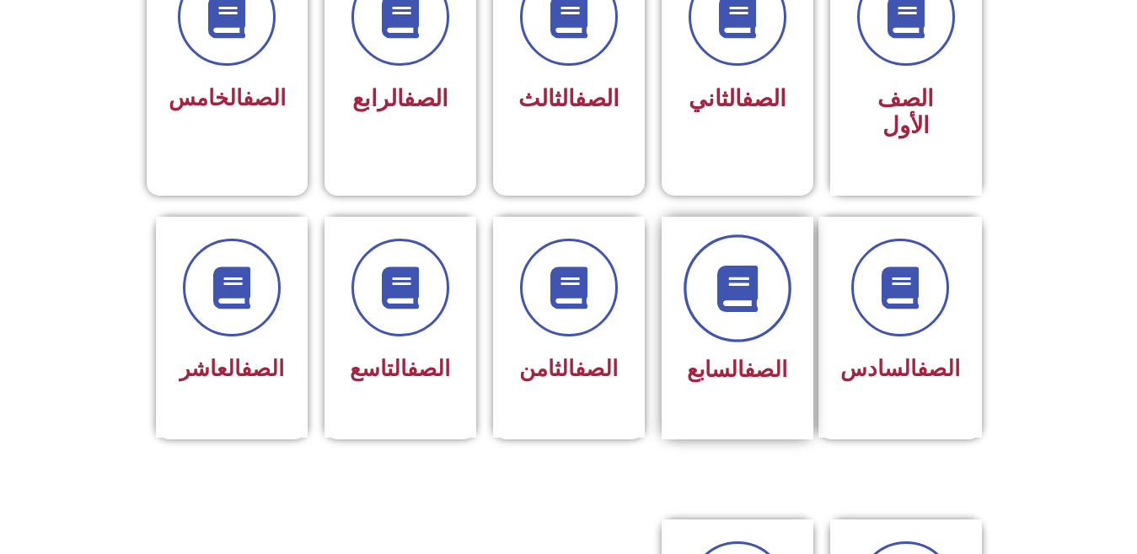 The width and height of the screenshot is (1137, 554). What do you see at coordinates (227, 98) in the screenshot?
I see `span: الخامس` at bounding box center [227, 98].